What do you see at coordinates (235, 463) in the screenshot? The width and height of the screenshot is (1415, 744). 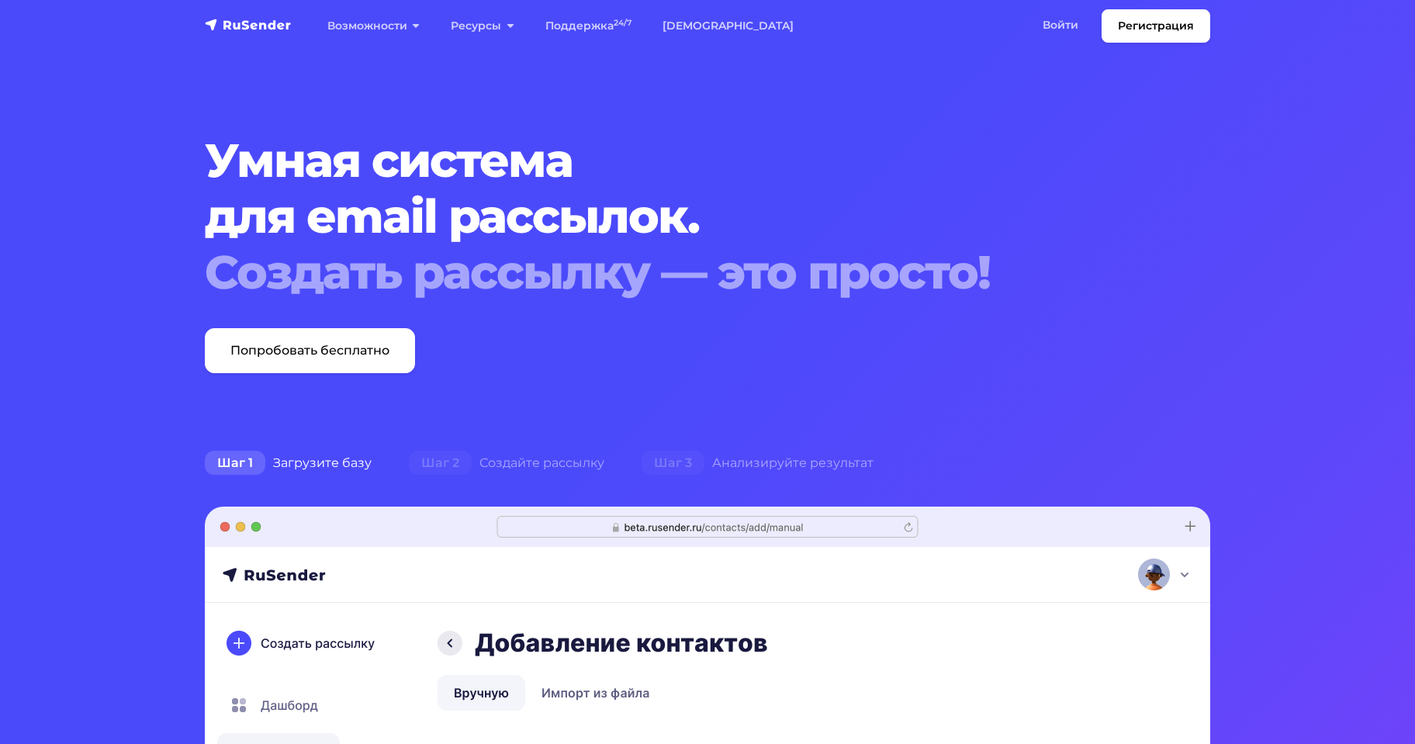 I see `span: Шаг 1` at bounding box center [235, 463].